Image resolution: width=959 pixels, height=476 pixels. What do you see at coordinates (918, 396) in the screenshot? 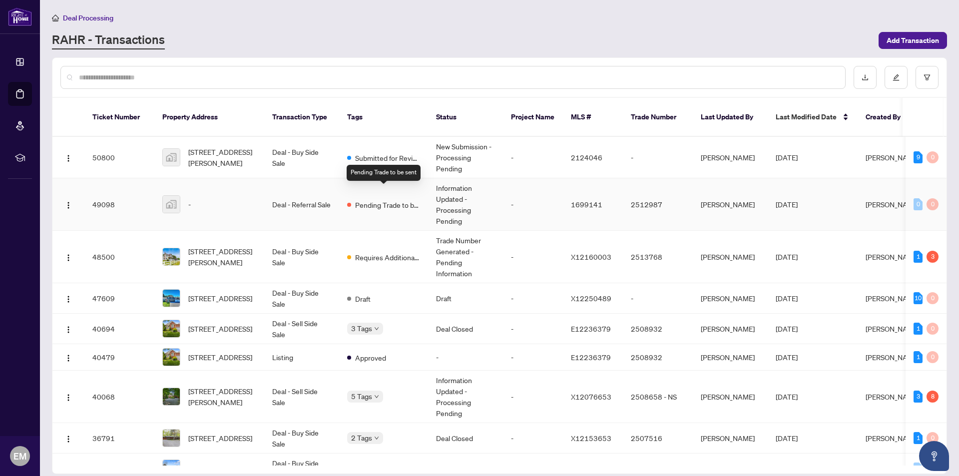
I see `div: 3` at bounding box center [918, 396].